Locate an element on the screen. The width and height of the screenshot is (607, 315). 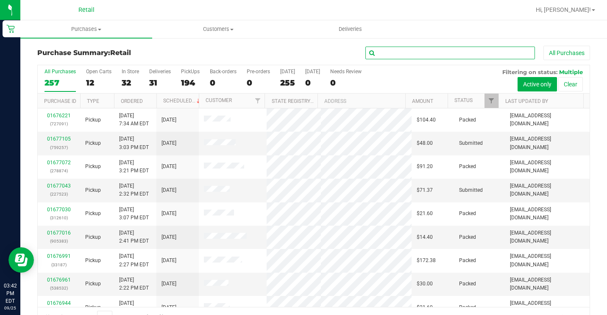
a: Purchases is located at coordinates (86, 29).